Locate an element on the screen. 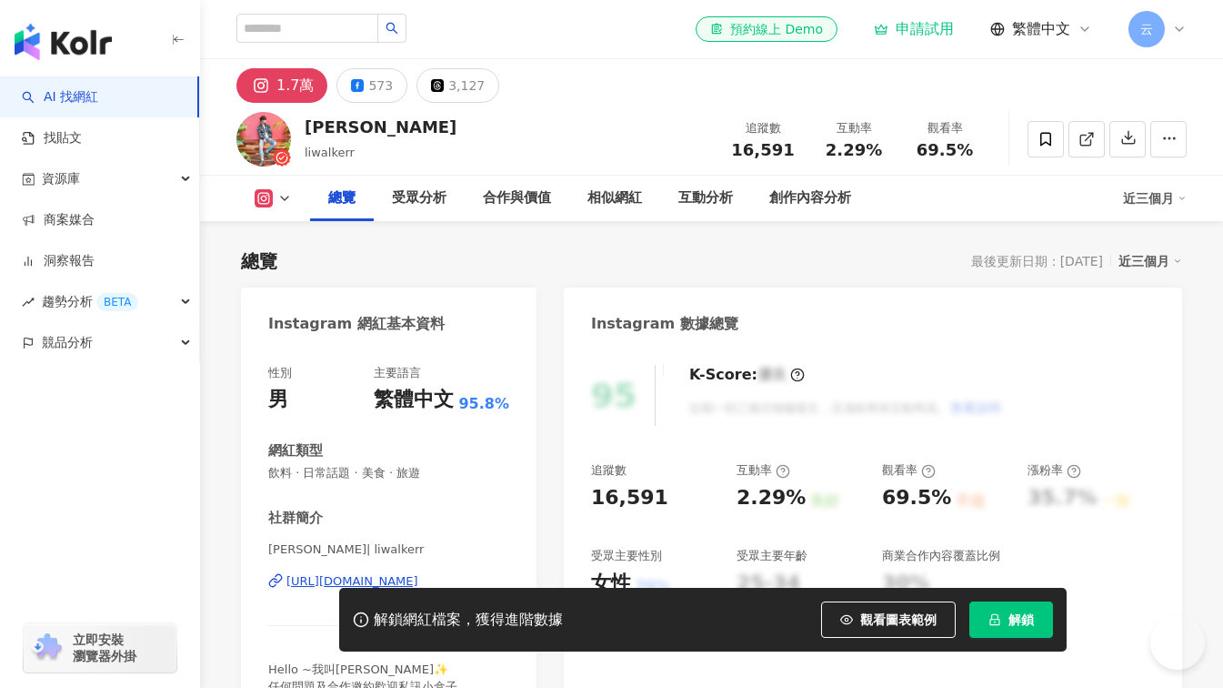 This screenshot has height=688, width=1223. div: 預約線上 Demo is located at coordinates (767, 29).